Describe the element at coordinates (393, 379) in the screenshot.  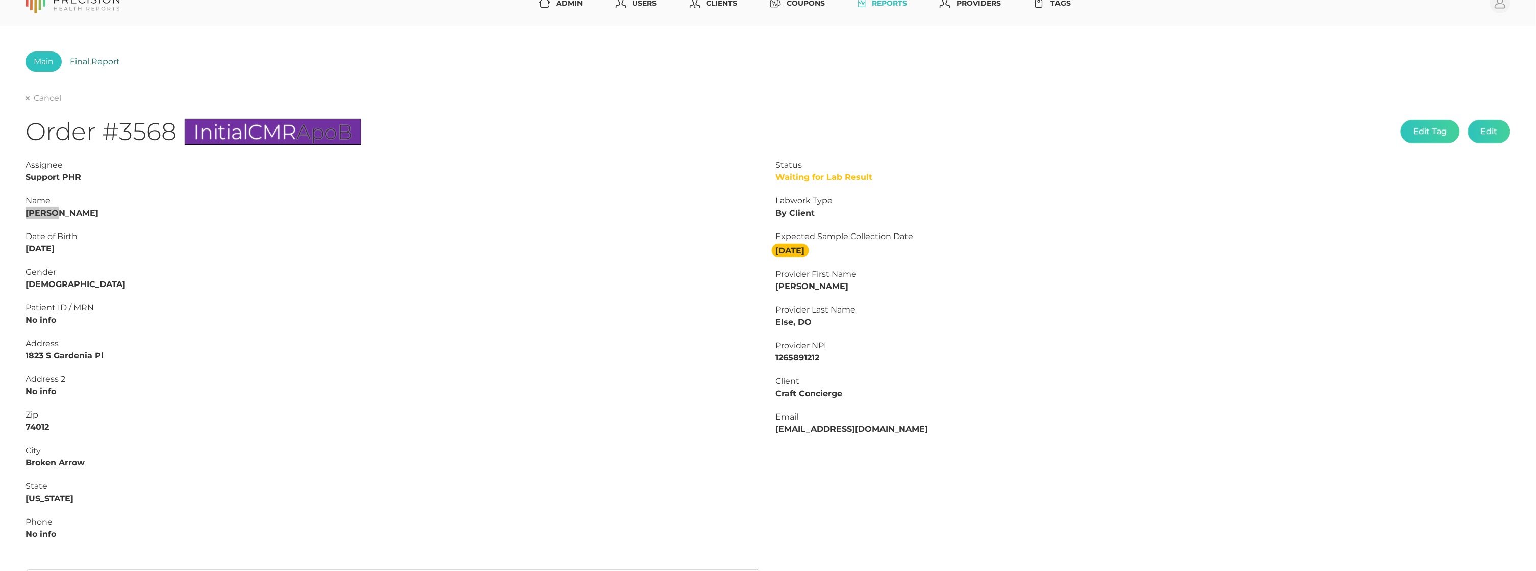
I see `div: Address 2` at that location.